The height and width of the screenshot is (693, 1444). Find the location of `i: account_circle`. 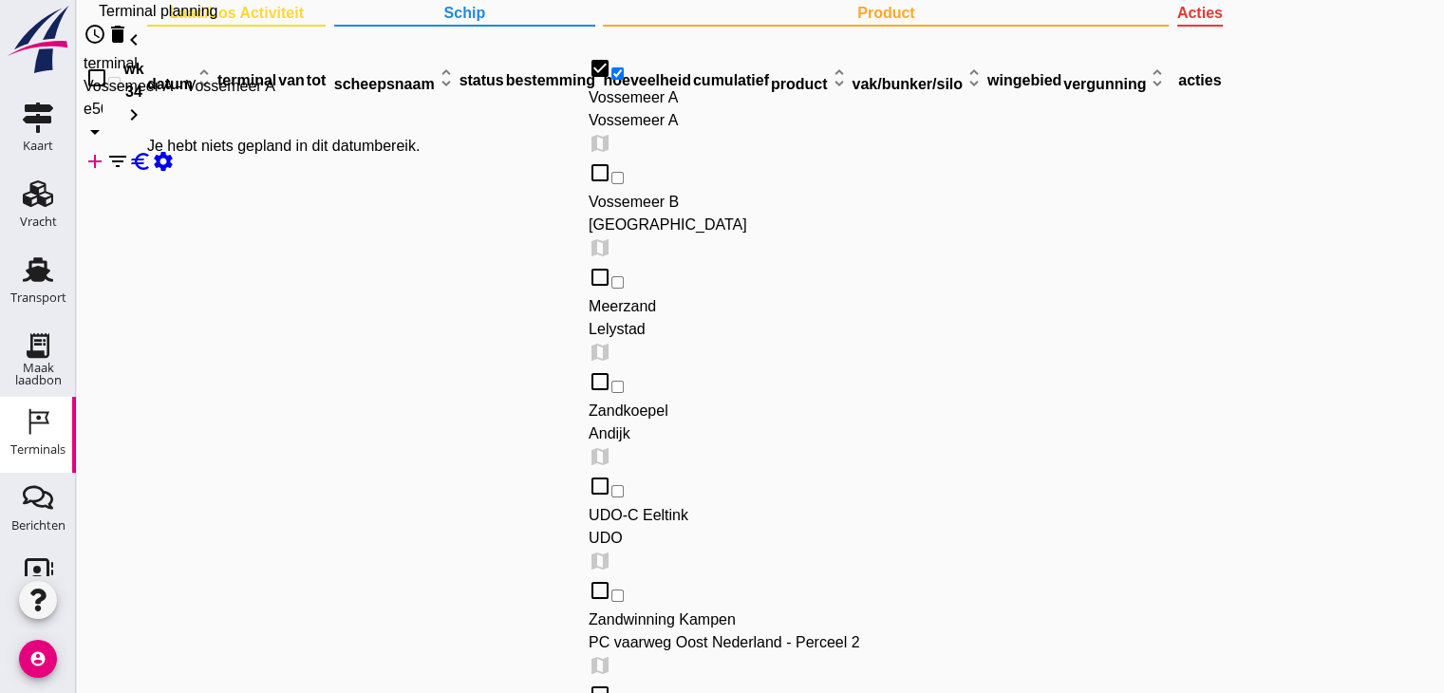

i: account_circle is located at coordinates (38, 659).